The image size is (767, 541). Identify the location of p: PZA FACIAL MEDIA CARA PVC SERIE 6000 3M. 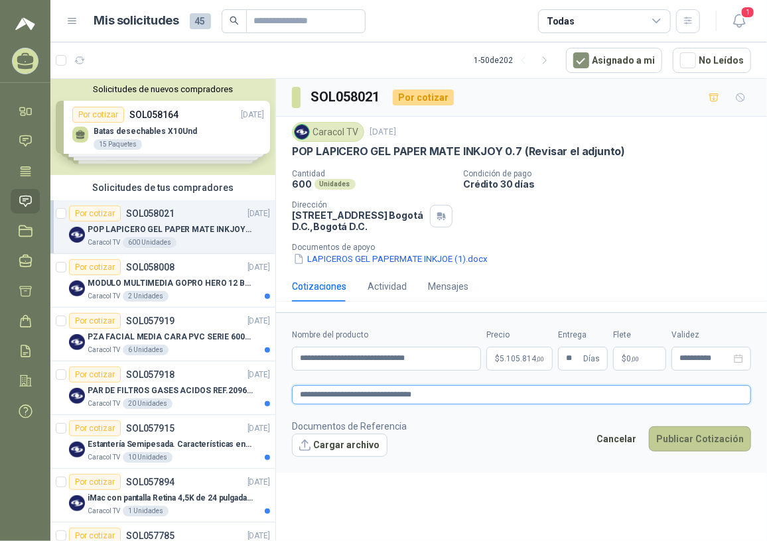
(170, 337).